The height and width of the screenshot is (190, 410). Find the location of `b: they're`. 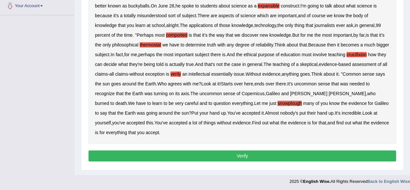

b: they're is located at coordinates (136, 64).